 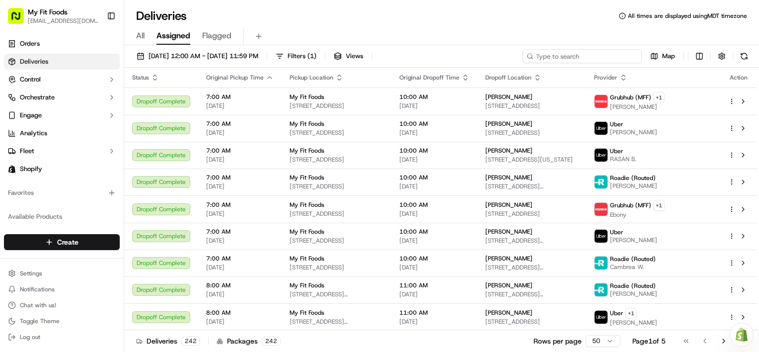 I want to click on span: Knowledge Base, so click(x=48, y=149).